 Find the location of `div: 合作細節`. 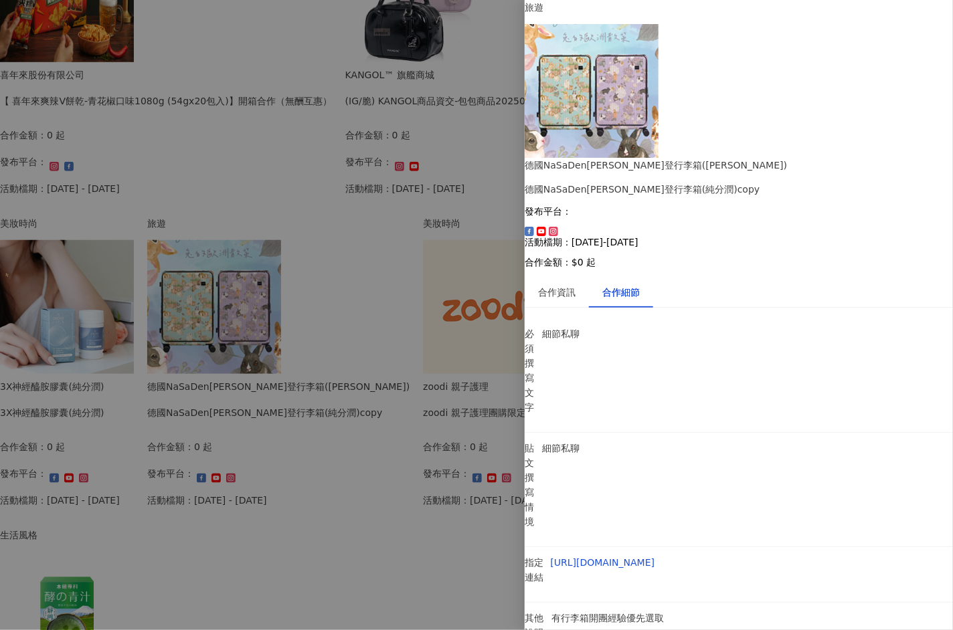

div: 合作細節 is located at coordinates (621, 292).